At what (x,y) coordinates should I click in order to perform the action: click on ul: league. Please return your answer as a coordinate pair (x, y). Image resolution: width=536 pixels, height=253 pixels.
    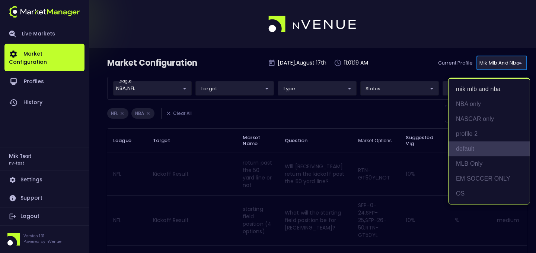
    Looking at the image, I should click on (490, 141).